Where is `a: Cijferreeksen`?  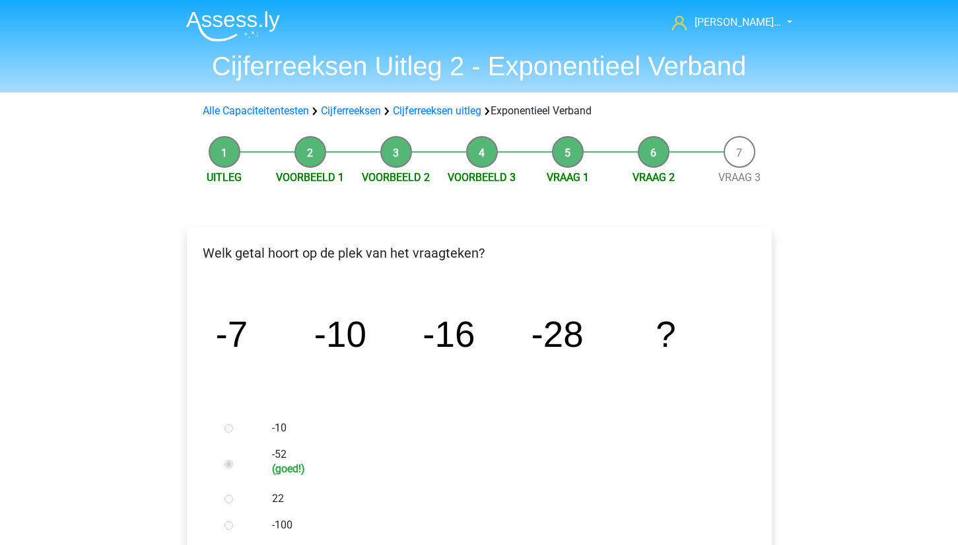 a: Cijferreeksen is located at coordinates (351, 110).